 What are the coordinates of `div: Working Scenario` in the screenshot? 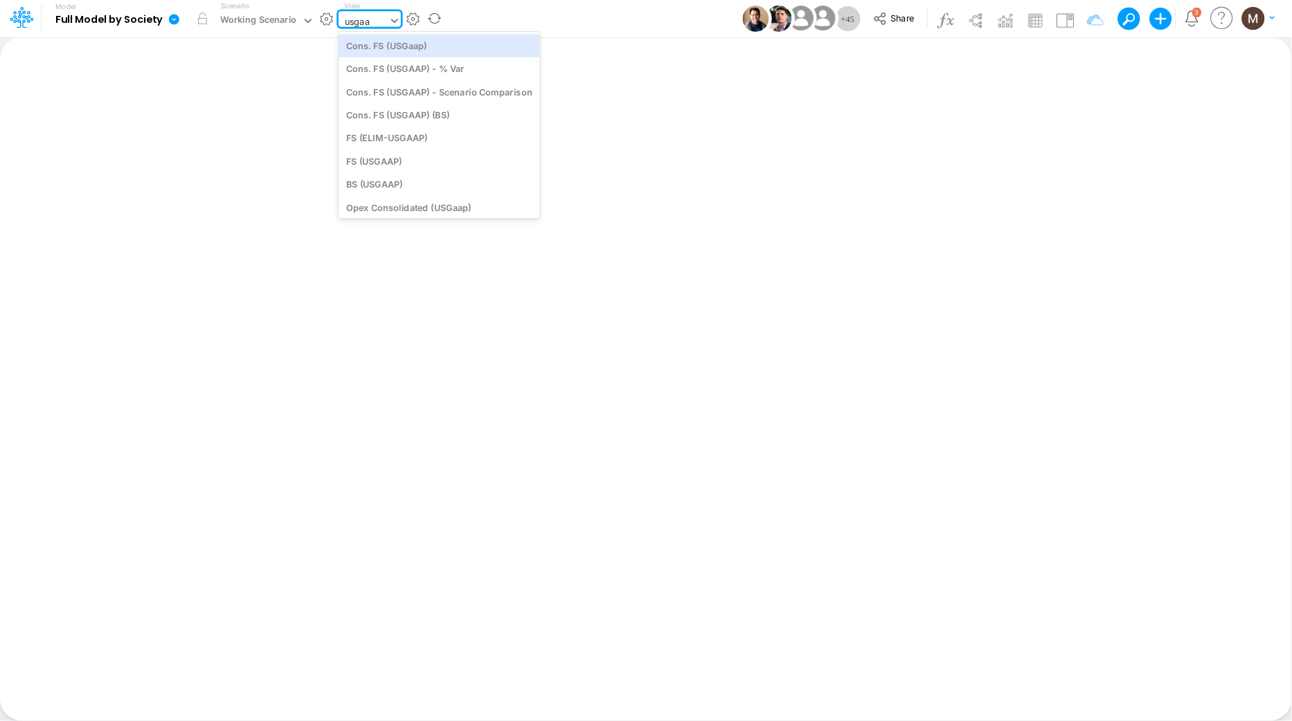 It's located at (258, 21).